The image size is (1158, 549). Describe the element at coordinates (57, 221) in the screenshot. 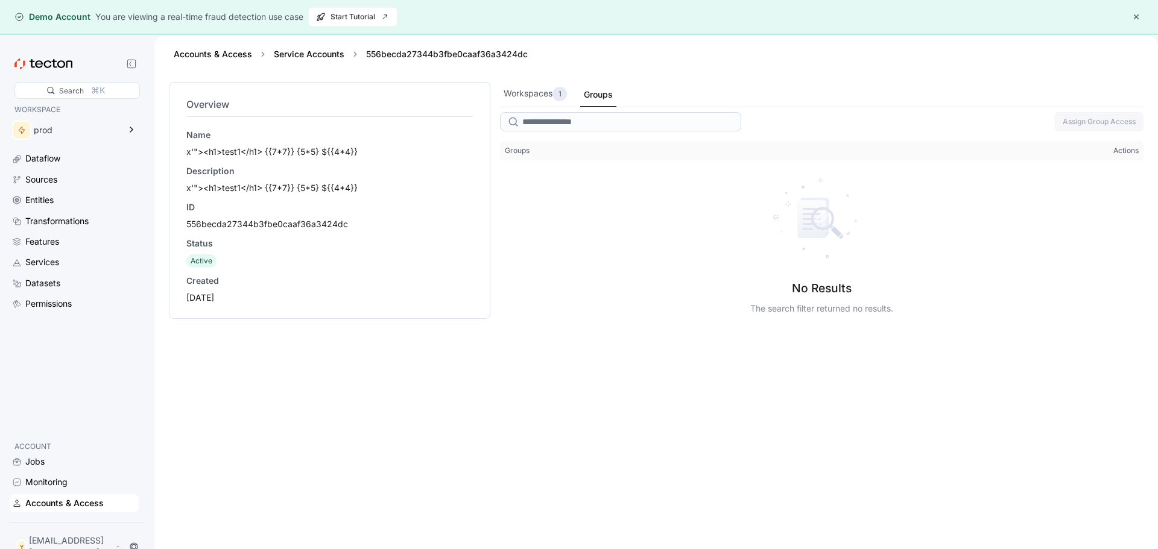

I see `div: Transformations` at that location.